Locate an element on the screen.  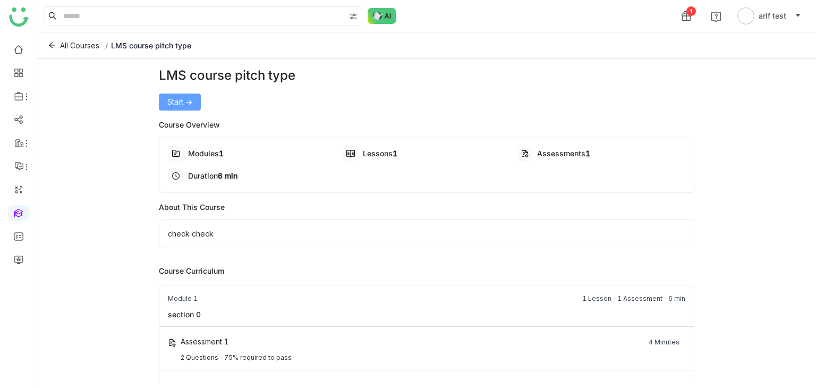
div: Assessment 1 is located at coordinates (205, 341).